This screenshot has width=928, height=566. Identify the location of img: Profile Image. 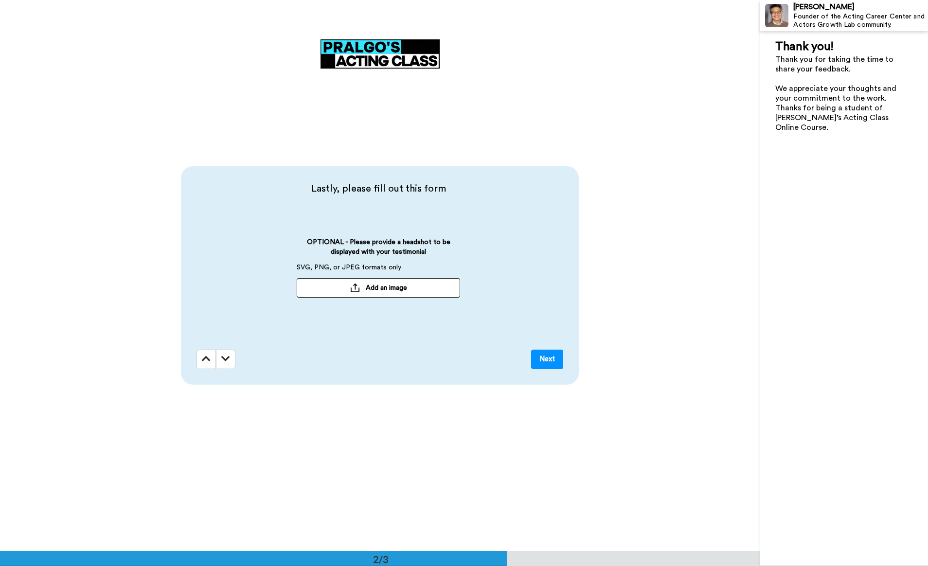
(777, 16).